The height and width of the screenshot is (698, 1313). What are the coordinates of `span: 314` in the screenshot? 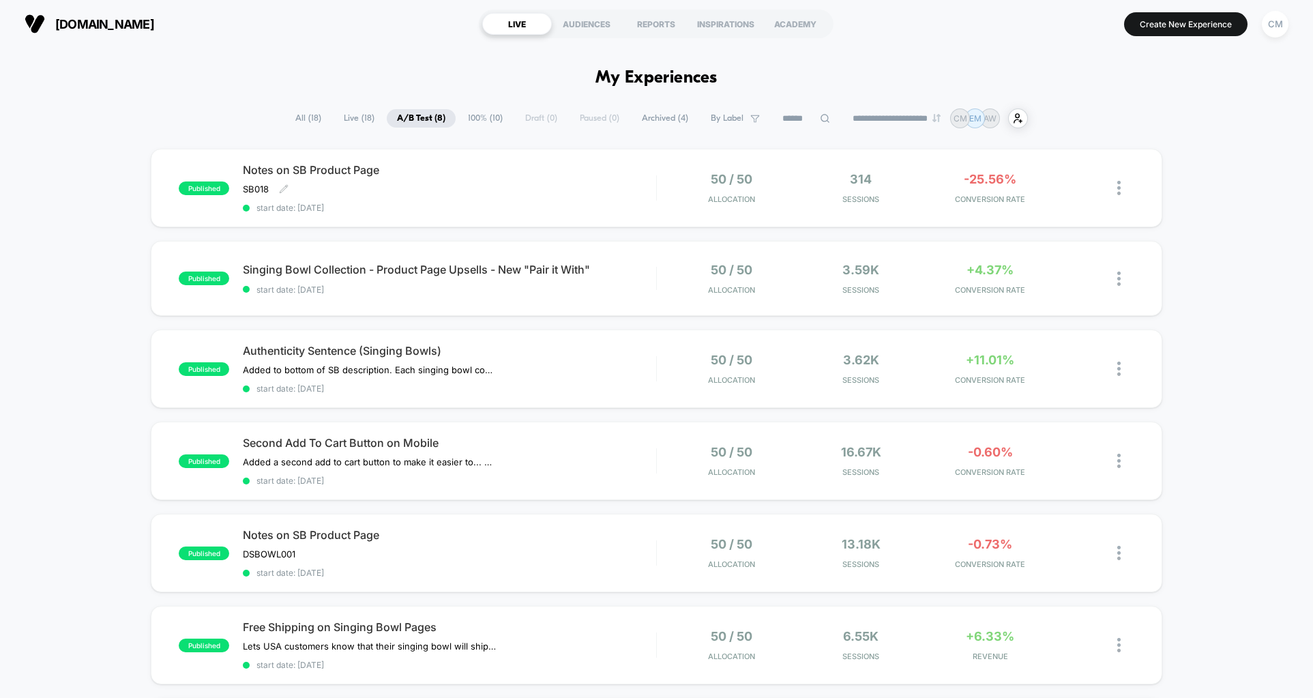 It's located at (861, 179).